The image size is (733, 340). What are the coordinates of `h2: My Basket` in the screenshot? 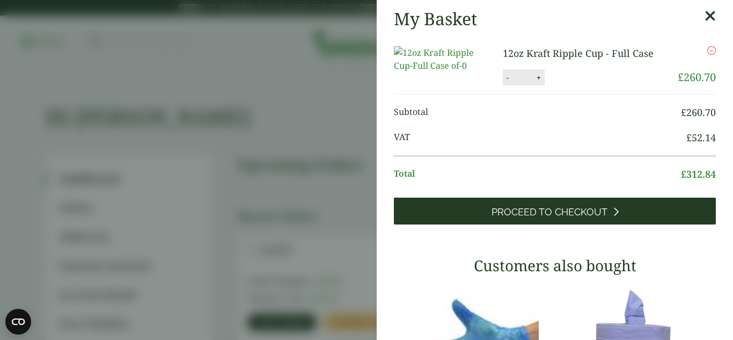 It's located at (435, 19).